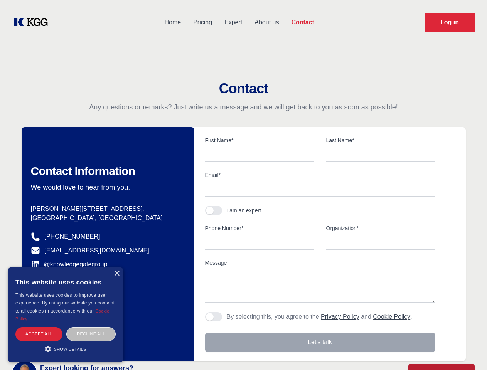 The width and height of the screenshot is (487, 370). What do you see at coordinates (340, 316) in the screenshot?
I see `a: Privacy Policy` at bounding box center [340, 316].